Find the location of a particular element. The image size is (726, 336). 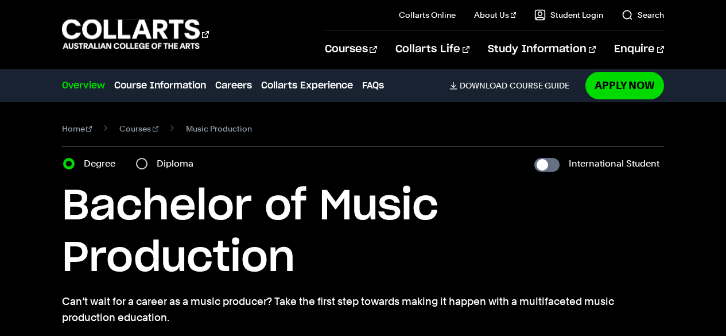

h1: Bachelor of Music Production is located at coordinates (363, 232).